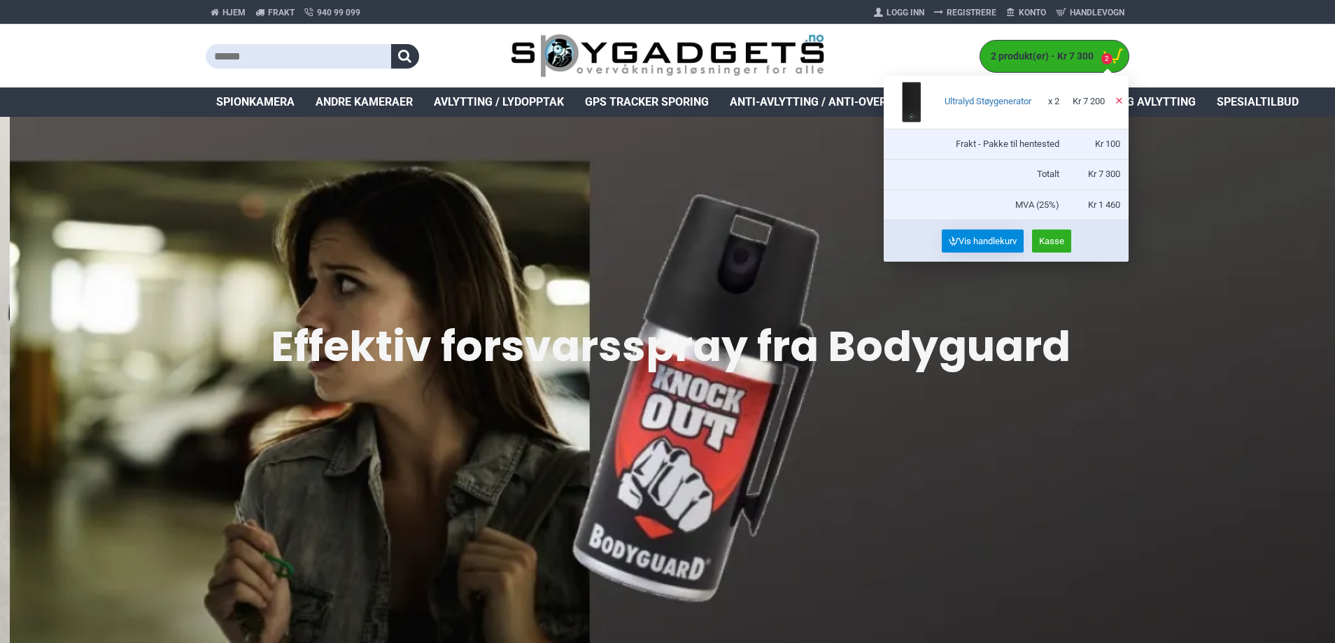 The height and width of the screenshot is (643, 1335). I want to click on td: Kr 7 300, so click(1099, 174).